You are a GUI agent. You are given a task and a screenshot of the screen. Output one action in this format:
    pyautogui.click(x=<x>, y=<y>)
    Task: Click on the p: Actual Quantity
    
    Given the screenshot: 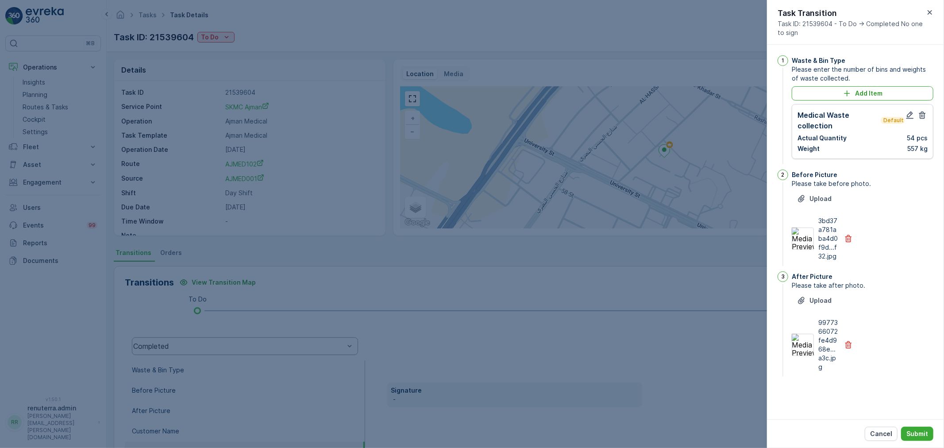 What is the action you would take?
    pyautogui.click(x=822, y=138)
    